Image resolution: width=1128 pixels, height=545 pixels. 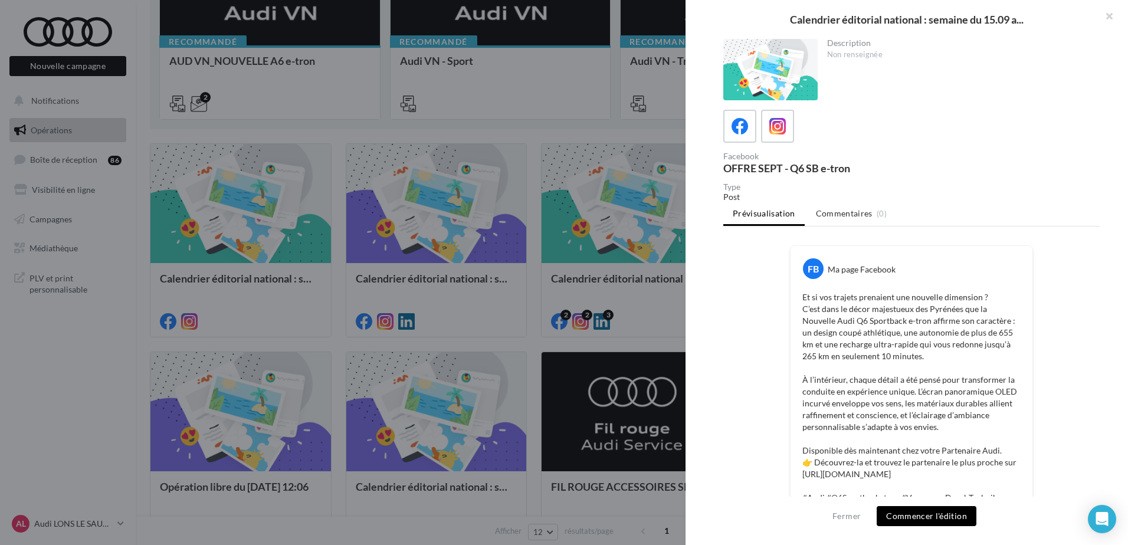 What do you see at coordinates (958, 43) in the screenshot?
I see `div: Description` at bounding box center [958, 43].